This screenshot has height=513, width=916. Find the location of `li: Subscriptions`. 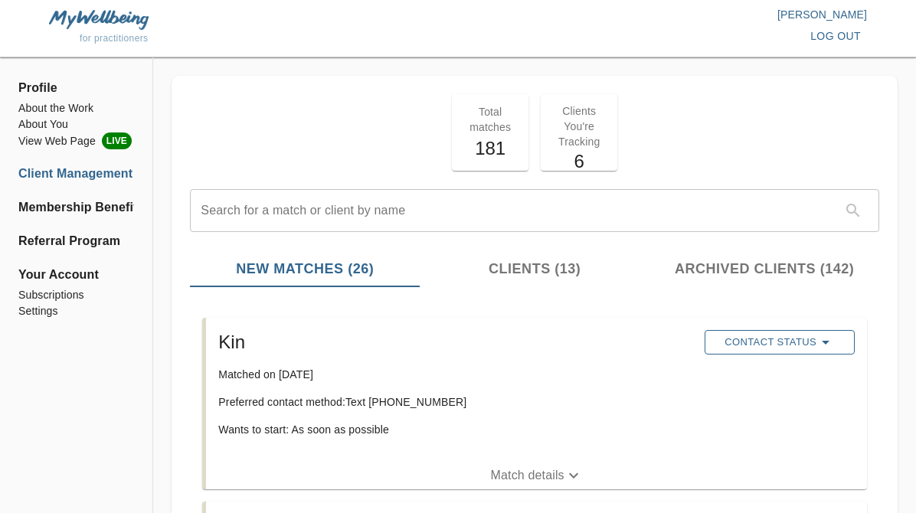

li: Subscriptions is located at coordinates (76, 295).